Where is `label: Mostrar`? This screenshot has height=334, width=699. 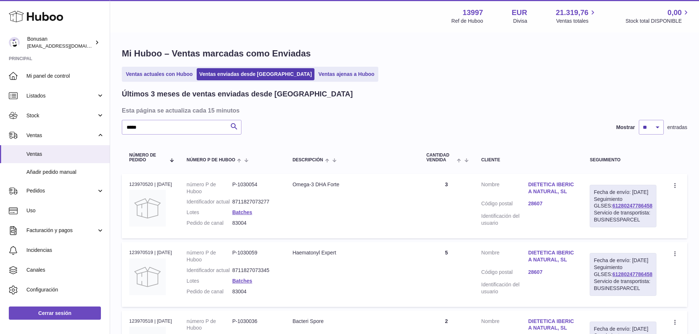 label: Mostrar is located at coordinates (625, 127).